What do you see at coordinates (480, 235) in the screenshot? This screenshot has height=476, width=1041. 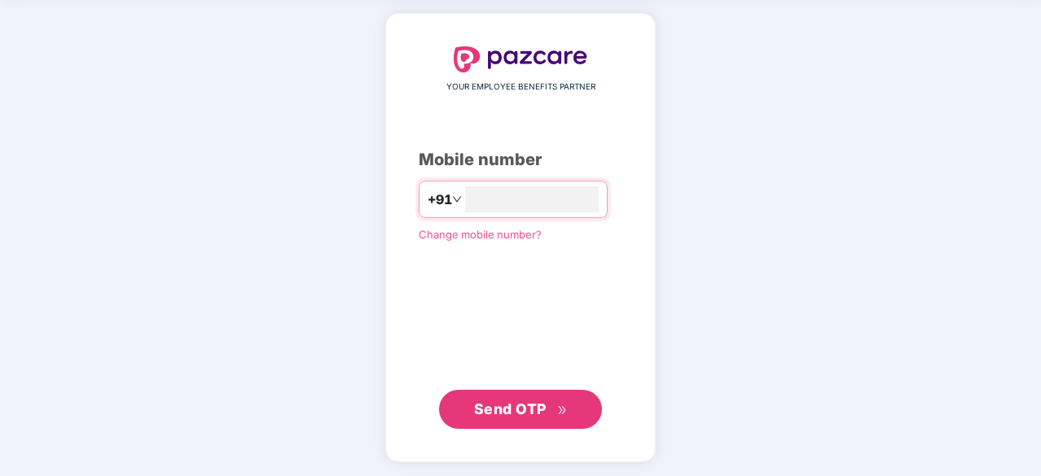 I see `a: Change mobile number?` at bounding box center [480, 235].